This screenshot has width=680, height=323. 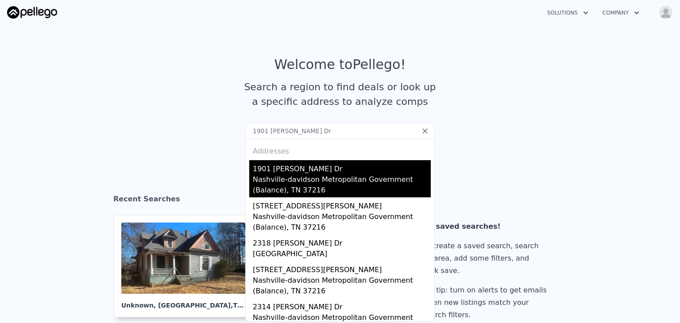 I want to click on div: Search a region to find deals or look up a specific address to analyze comps, so click(x=340, y=94).